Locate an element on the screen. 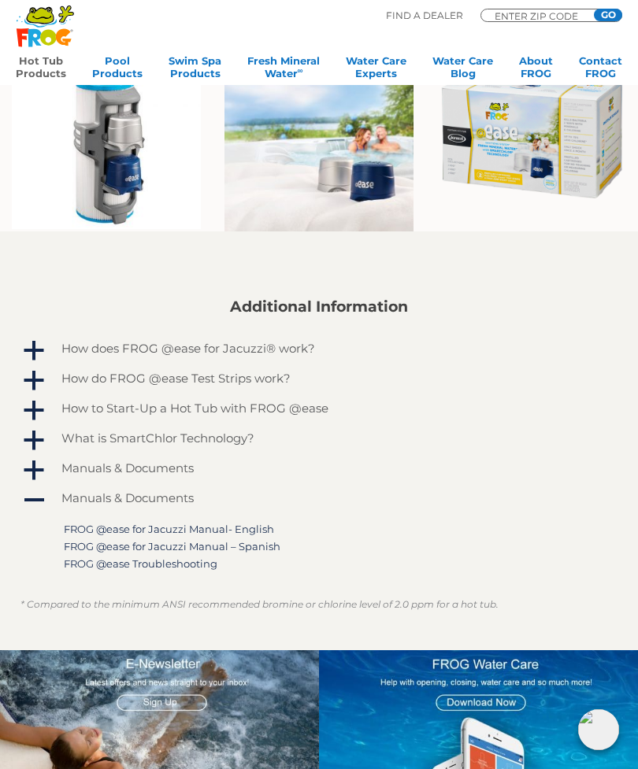 This screenshot has width=638, height=769. a: Hot TubProducts is located at coordinates (41, 70).